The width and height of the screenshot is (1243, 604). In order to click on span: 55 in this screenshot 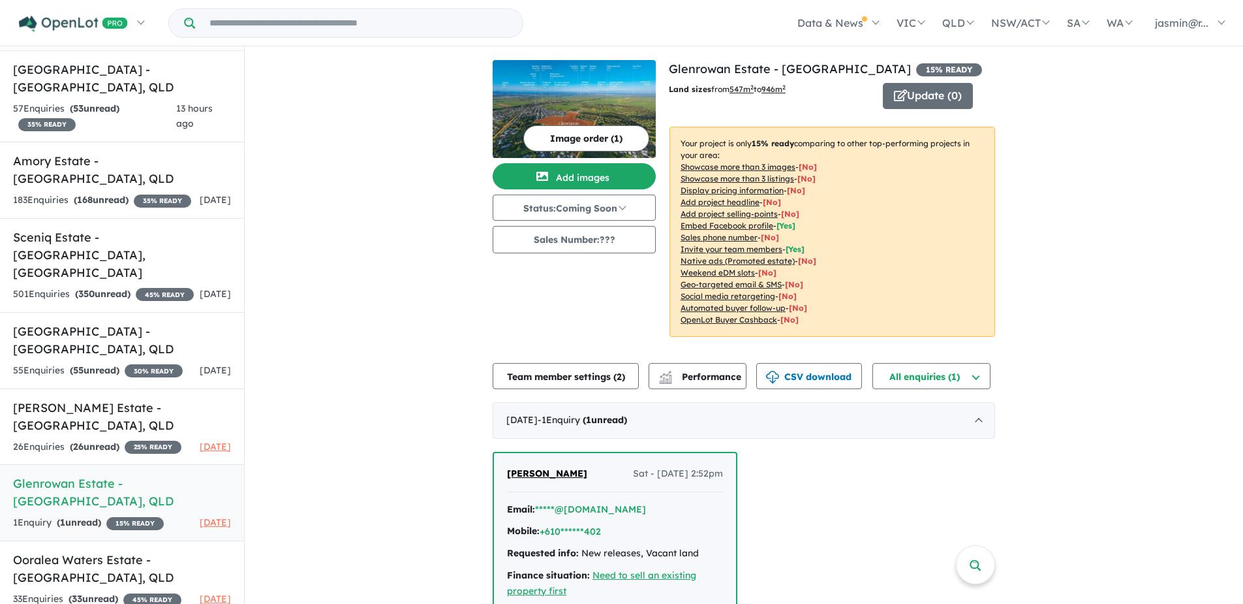, I will do `click(78, 370)`.